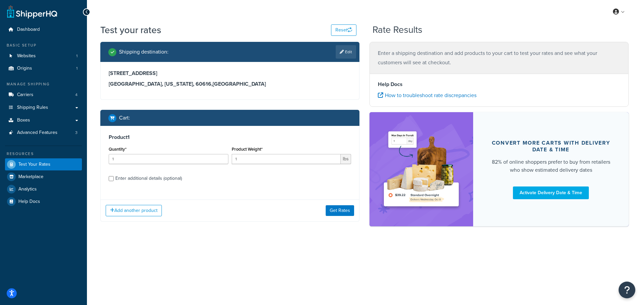 The height and width of the screenshot is (305, 642). Describe the element at coordinates (43, 29) in the screenshot. I see `li: Dashboard` at that location.